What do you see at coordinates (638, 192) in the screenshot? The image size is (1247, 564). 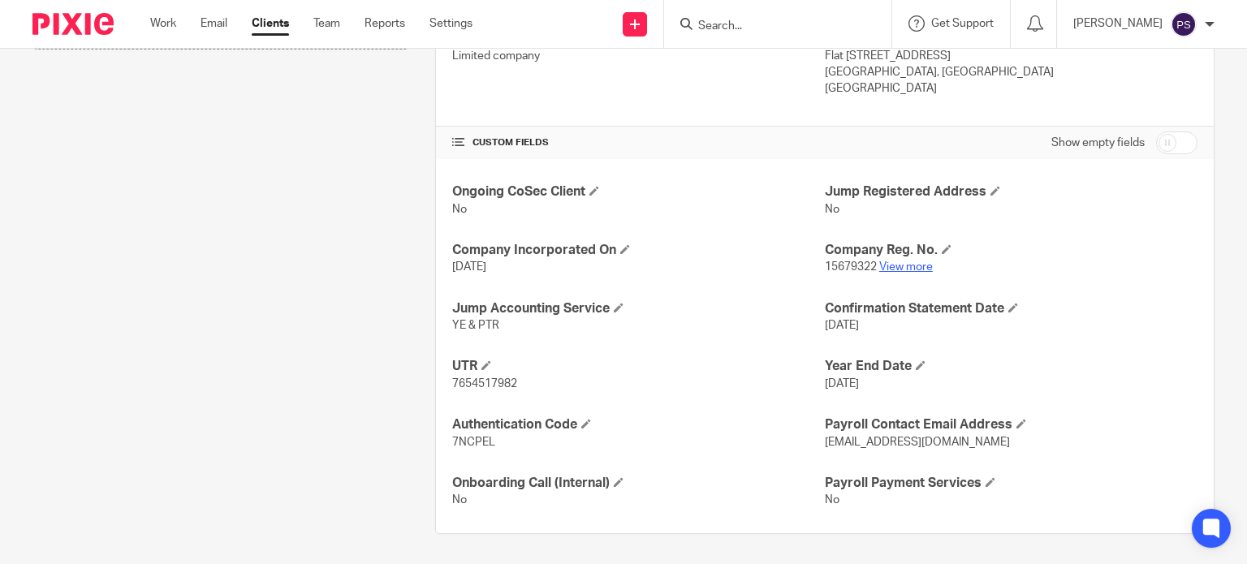 I see `h4: Ongoing CoSec Client` at bounding box center [638, 192].